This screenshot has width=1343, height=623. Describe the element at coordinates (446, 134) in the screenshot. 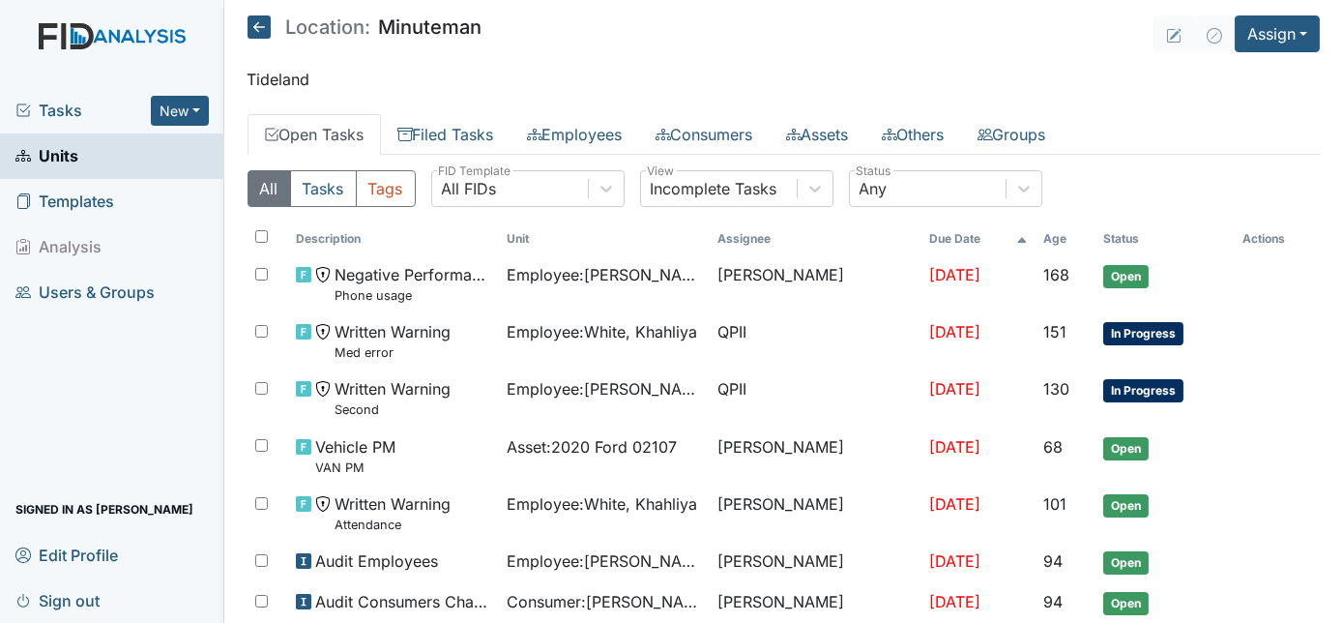

I see `a: Filed Tasks` at that location.